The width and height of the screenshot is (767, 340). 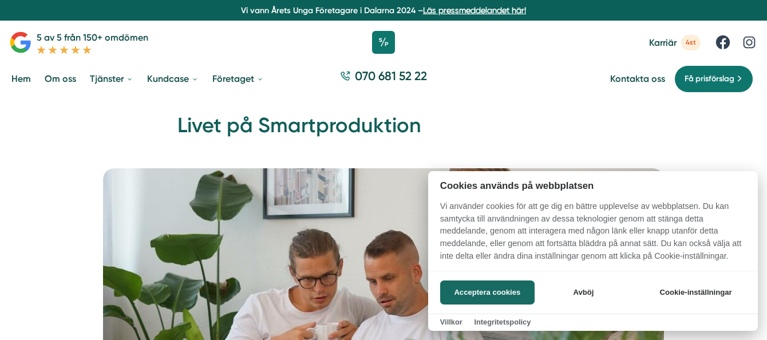 I want to click on h2: Cookies används på webbplatsen, so click(x=593, y=185).